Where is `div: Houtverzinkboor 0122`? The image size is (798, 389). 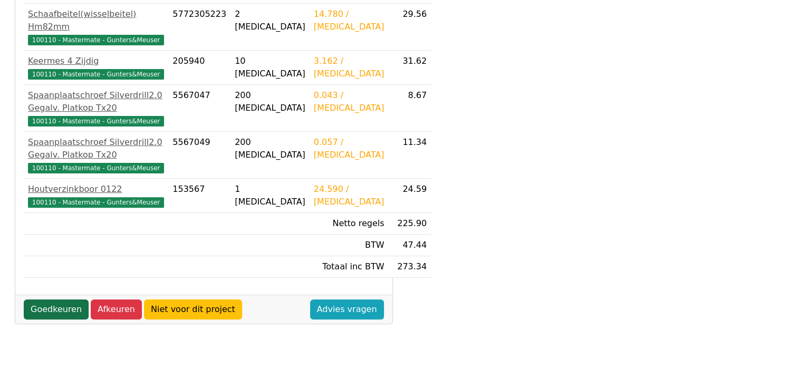
div: Houtverzinkboor 0122 is located at coordinates (96, 189).